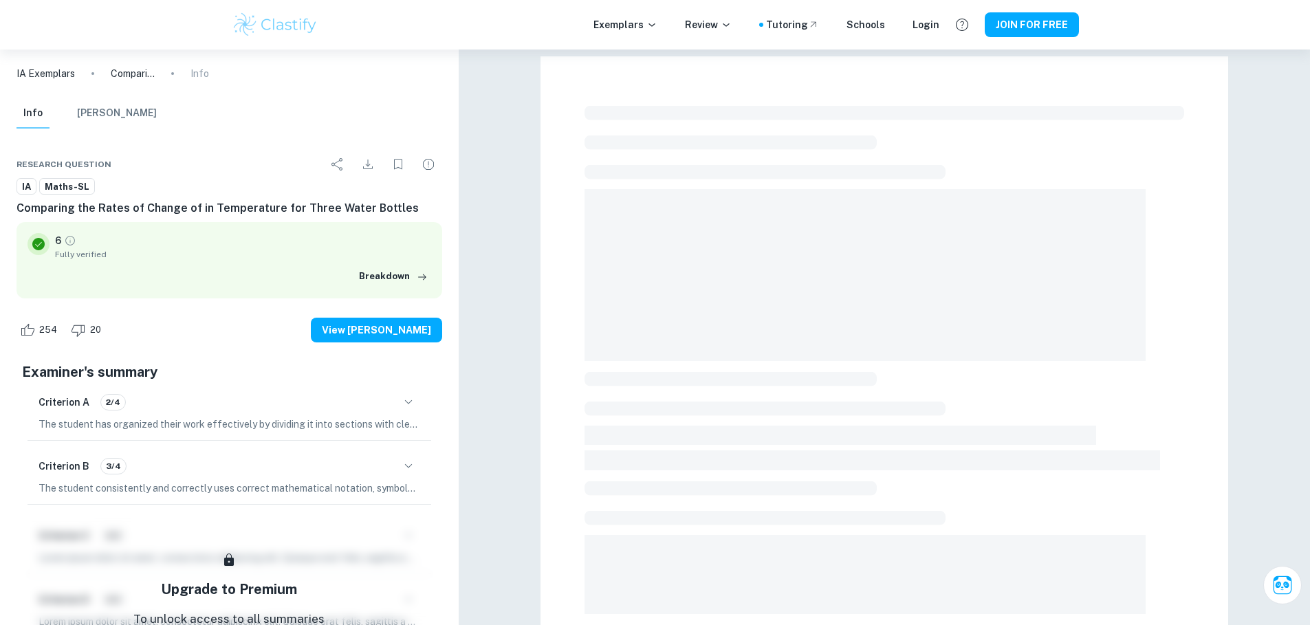 The width and height of the screenshot is (1310, 625). I want to click on p: Exemplars, so click(625, 25).